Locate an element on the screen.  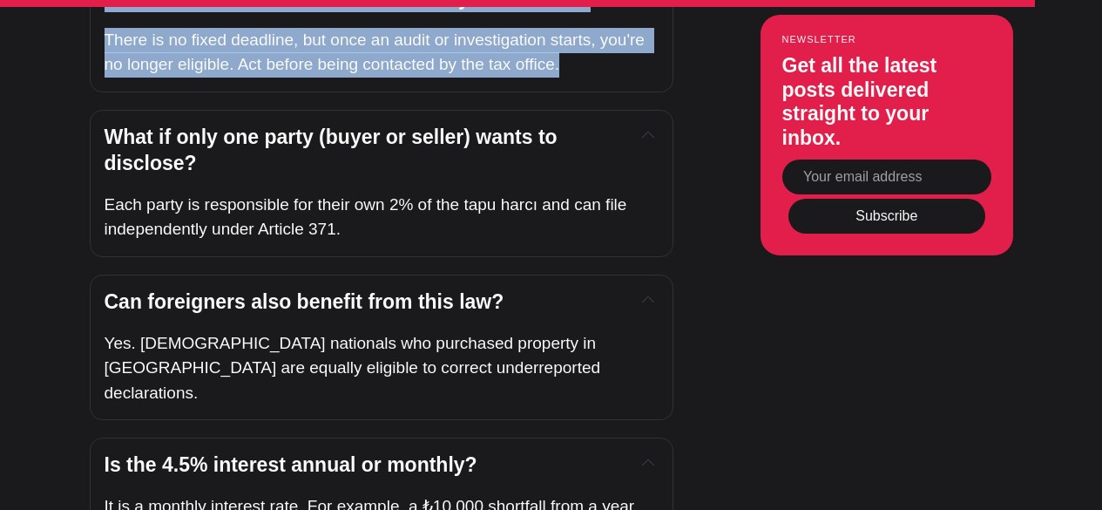
input: Your email address is located at coordinates (887, 178).